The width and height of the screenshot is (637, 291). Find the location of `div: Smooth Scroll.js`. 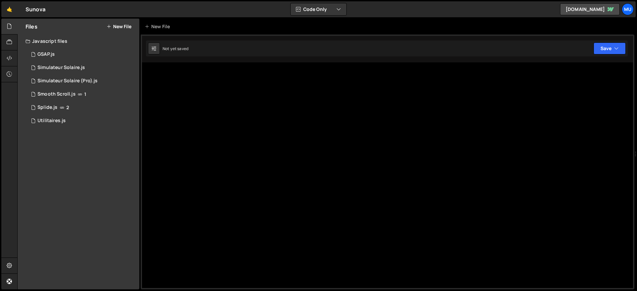

div: Smooth Scroll.js is located at coordinates (56, 94).